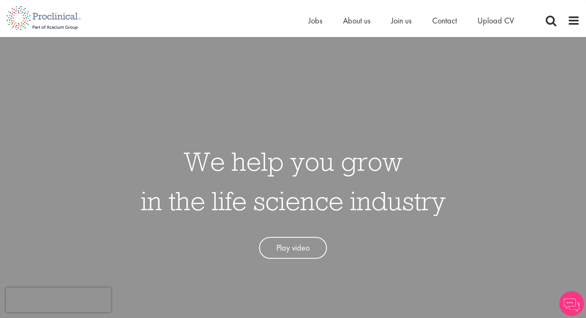  What do you see at coordinates (401, 21) in the screenshot?
I see `span: Join us` at bounding box center [401, 21].